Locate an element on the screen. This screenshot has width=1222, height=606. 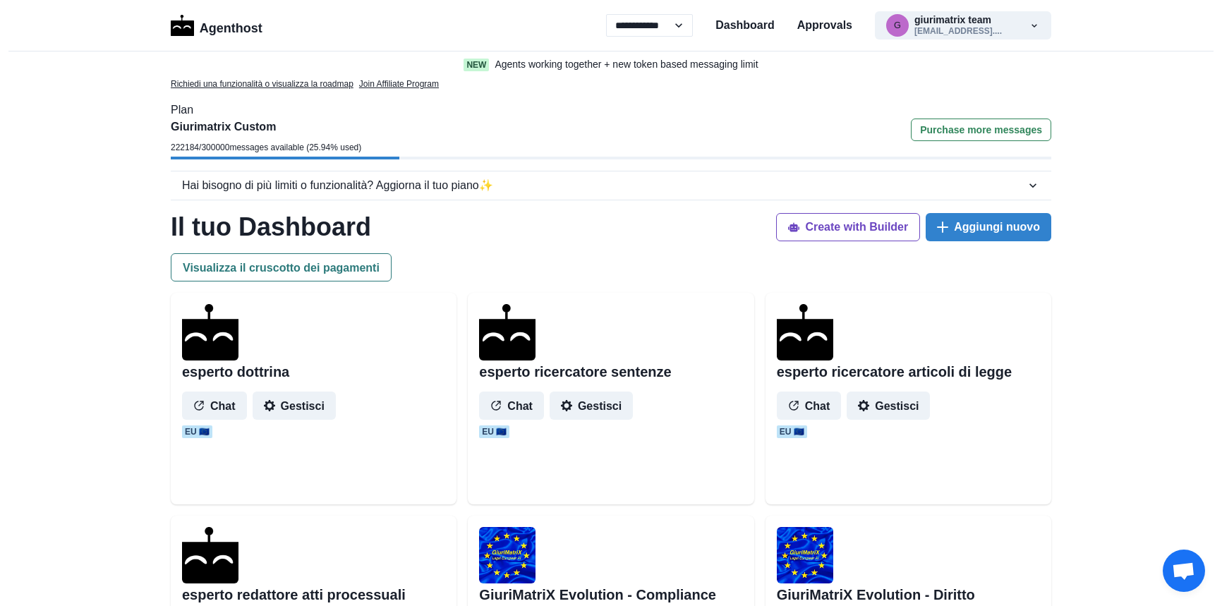
a: Purchase more messages is located at coordinates (981, 138).